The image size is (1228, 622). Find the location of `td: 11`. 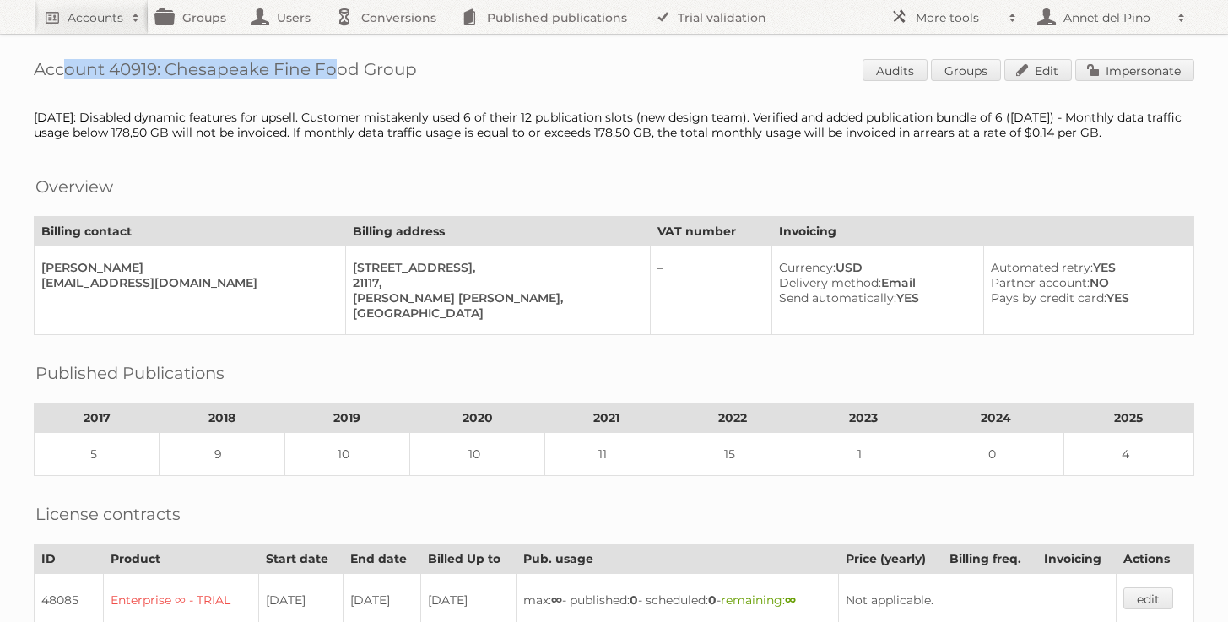

td: 11 is located at coordinates (606, 454).